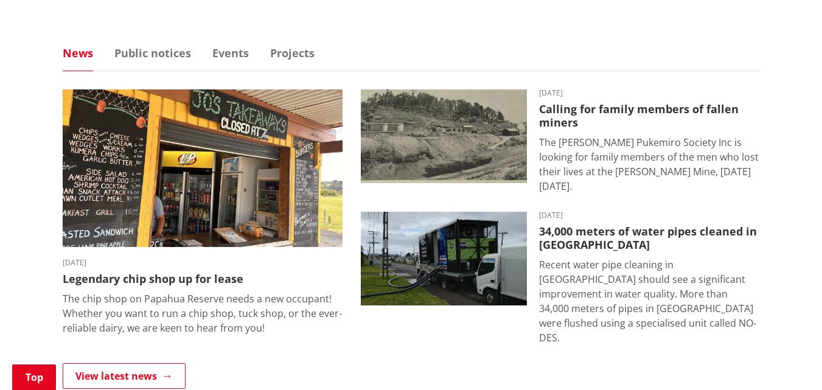 The height and width of the screenshot is (390, 822). Describe the element at coordinates (231, 53) in the screenshot. I see `a: Events` at that location.